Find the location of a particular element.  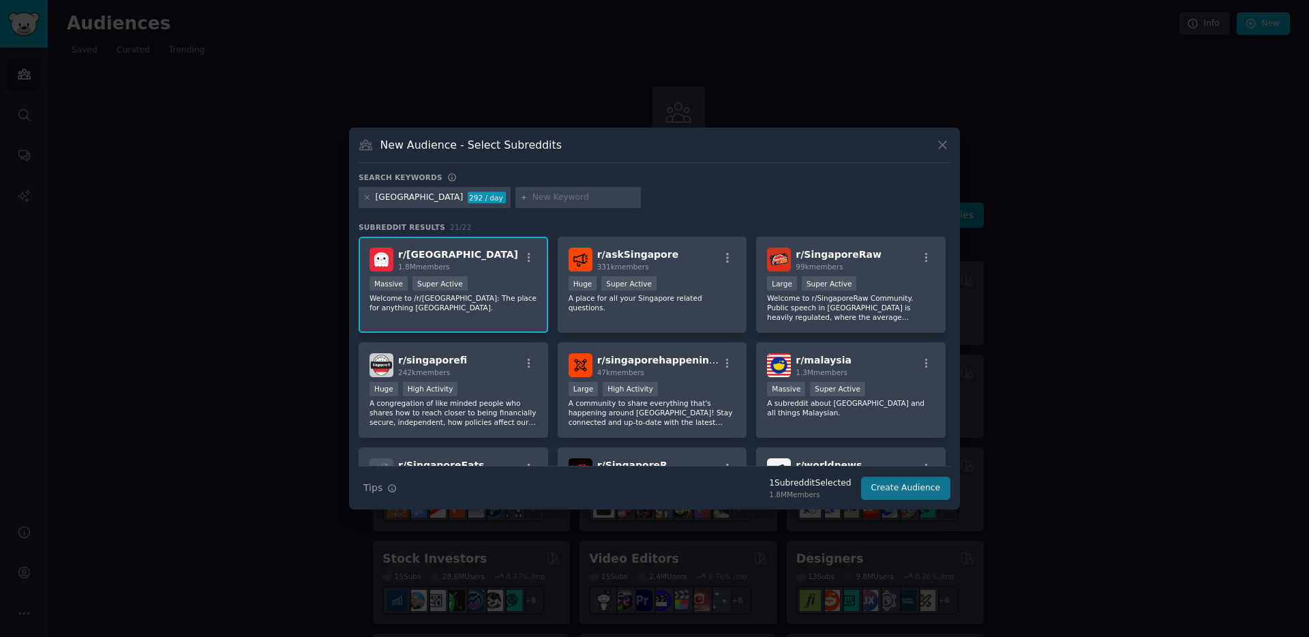

span: 47k members is located at coordinates (620, 372).